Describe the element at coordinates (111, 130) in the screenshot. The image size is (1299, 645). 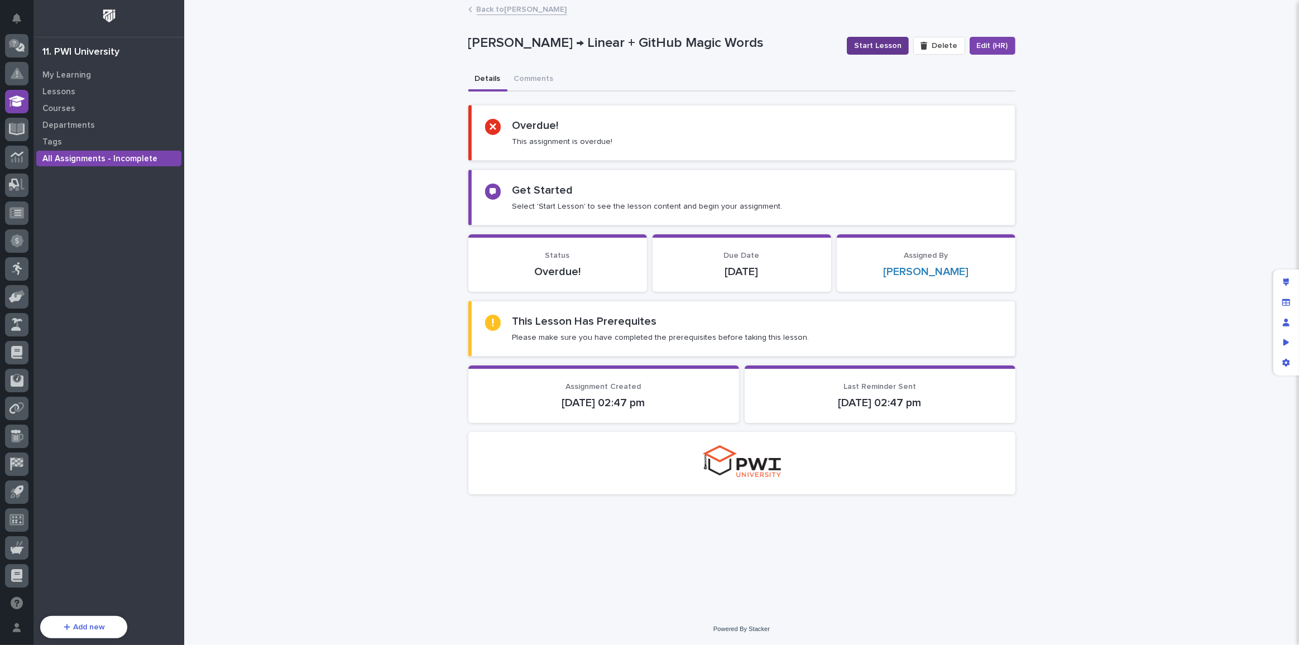
I see `div: Start new chat` at that location.